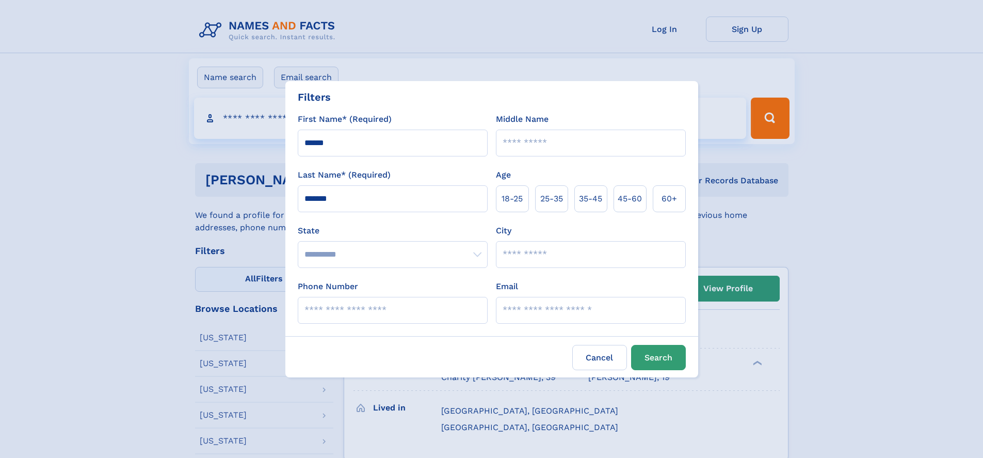  I want to click on label: City, so click(504, 231).